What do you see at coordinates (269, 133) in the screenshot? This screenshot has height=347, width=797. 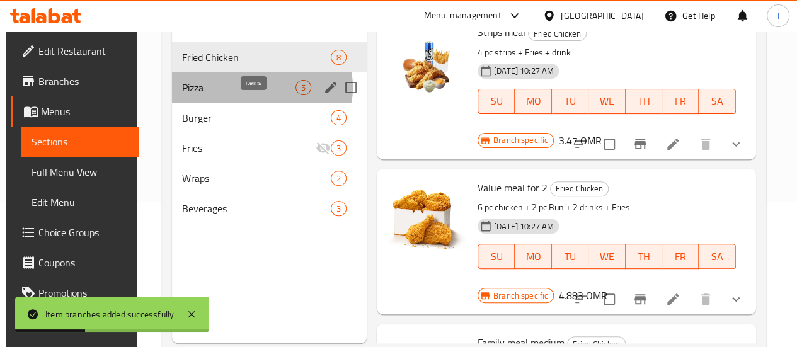 I see `nav: Menu sections` at bounding box center [269, 133].